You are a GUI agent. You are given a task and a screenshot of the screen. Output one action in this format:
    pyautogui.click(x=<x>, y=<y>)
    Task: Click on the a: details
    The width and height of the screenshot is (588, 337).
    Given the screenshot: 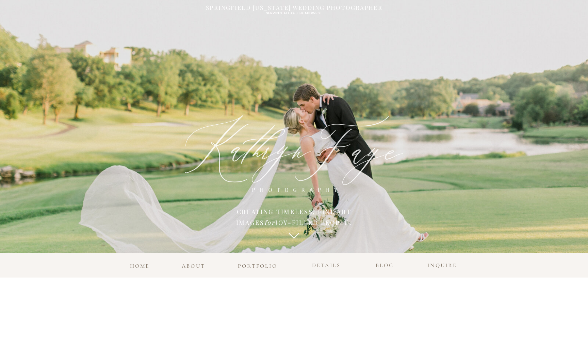 What is the action you would take?
    pyautogui.click(x=326, y=266)
    